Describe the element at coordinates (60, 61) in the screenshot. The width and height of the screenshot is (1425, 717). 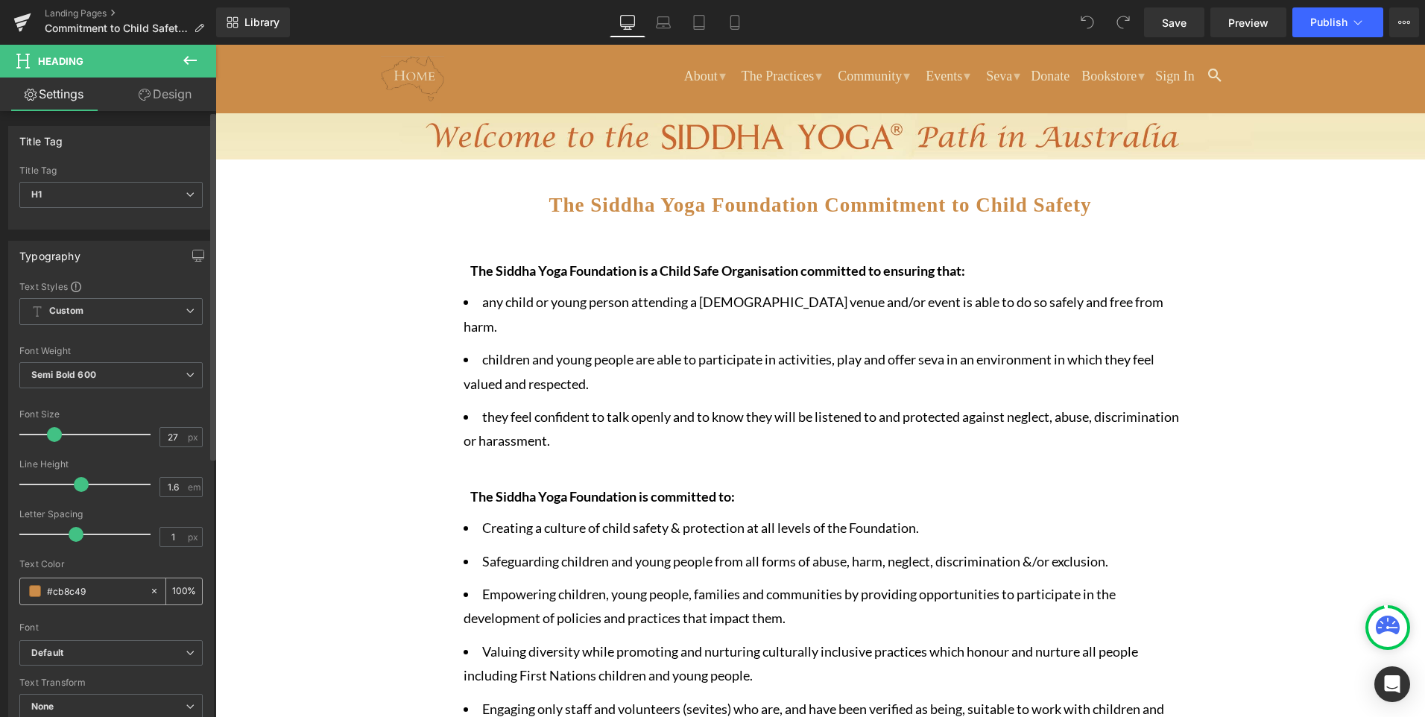
I see `span: Heading` at that location.